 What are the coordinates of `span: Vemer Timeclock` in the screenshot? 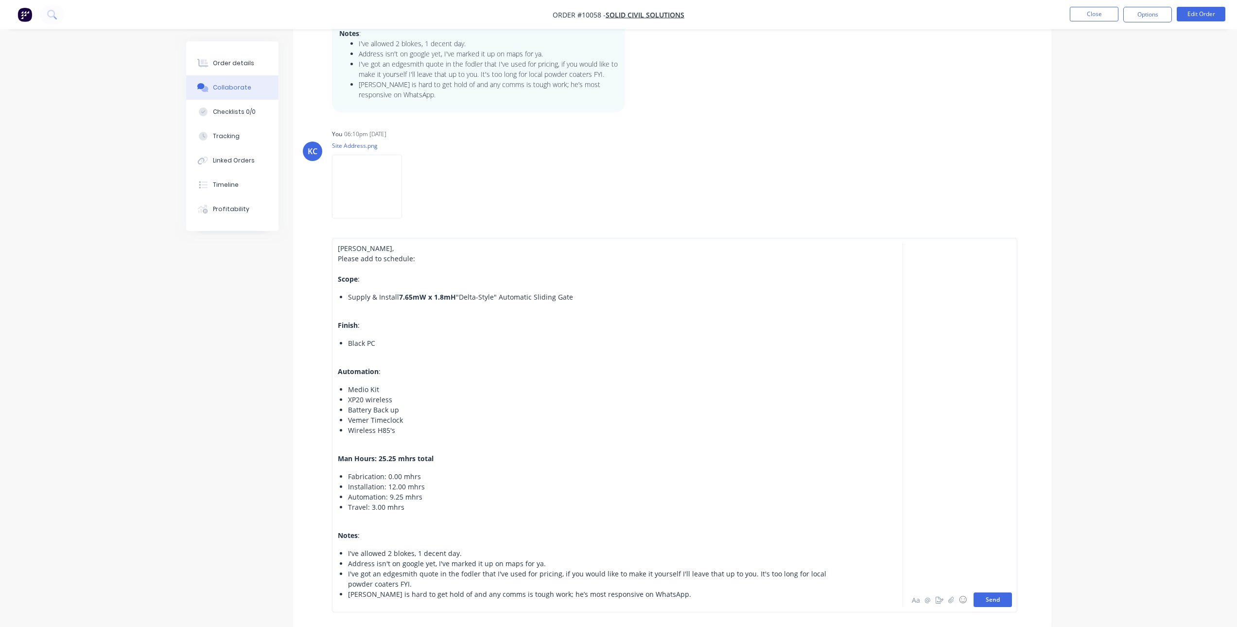 It's located at (375, 420).